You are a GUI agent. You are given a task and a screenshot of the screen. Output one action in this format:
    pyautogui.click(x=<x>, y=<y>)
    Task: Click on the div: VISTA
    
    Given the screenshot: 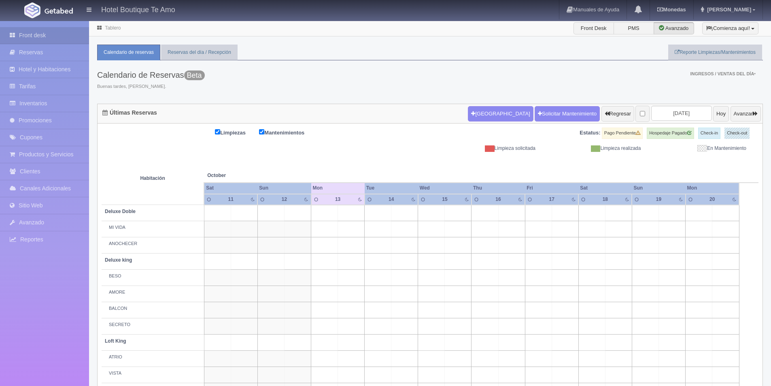 What is the action you would take?
    pyautogui.click(x=153, y=373)
    